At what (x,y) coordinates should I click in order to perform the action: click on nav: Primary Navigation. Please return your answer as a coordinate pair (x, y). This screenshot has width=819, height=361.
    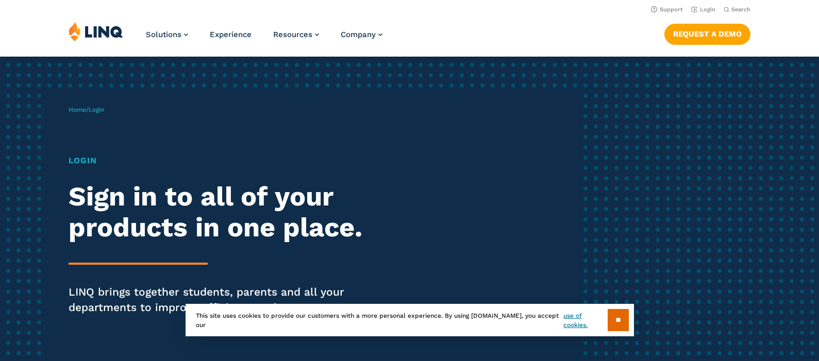
    Looking at the image, I should click on (264, 39).